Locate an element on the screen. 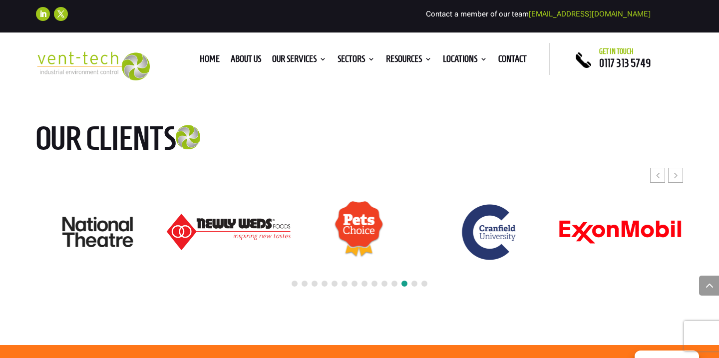 The height and width of the screenshot is (358, 719). h2: Our clients is located at coordinates (143, 141).